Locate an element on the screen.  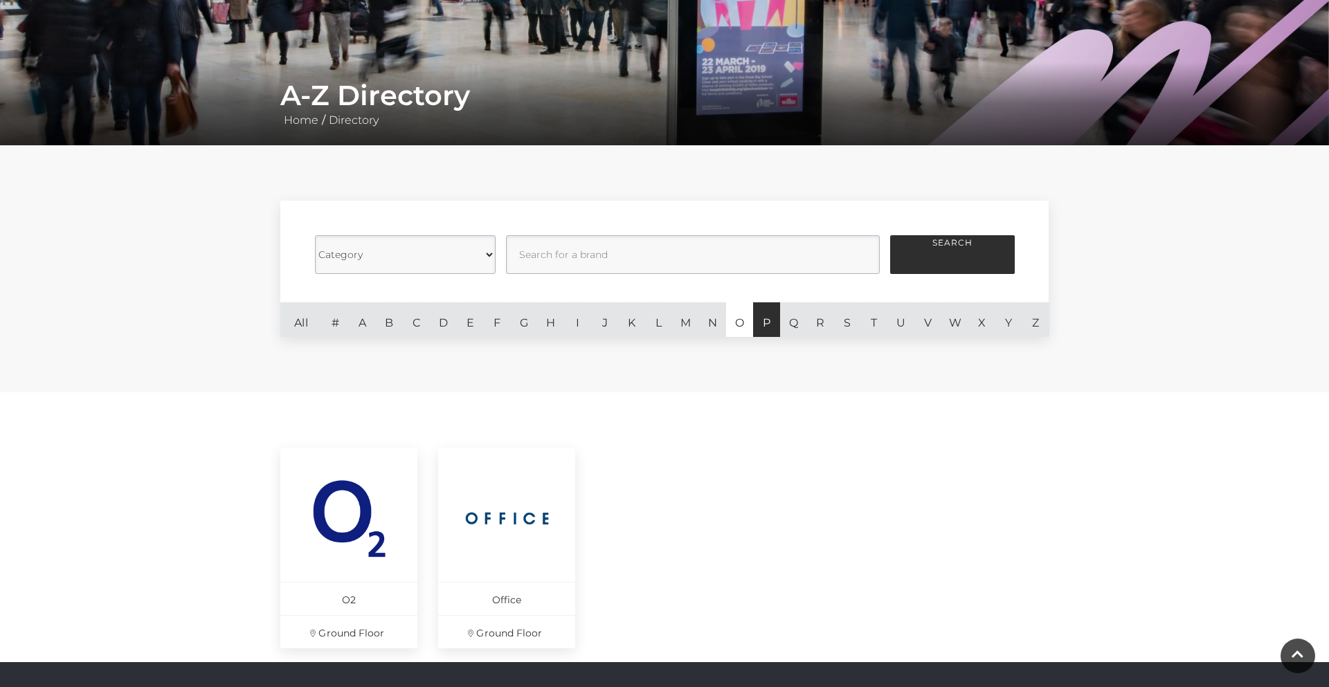
a: G is located at coordinates (523, 320).